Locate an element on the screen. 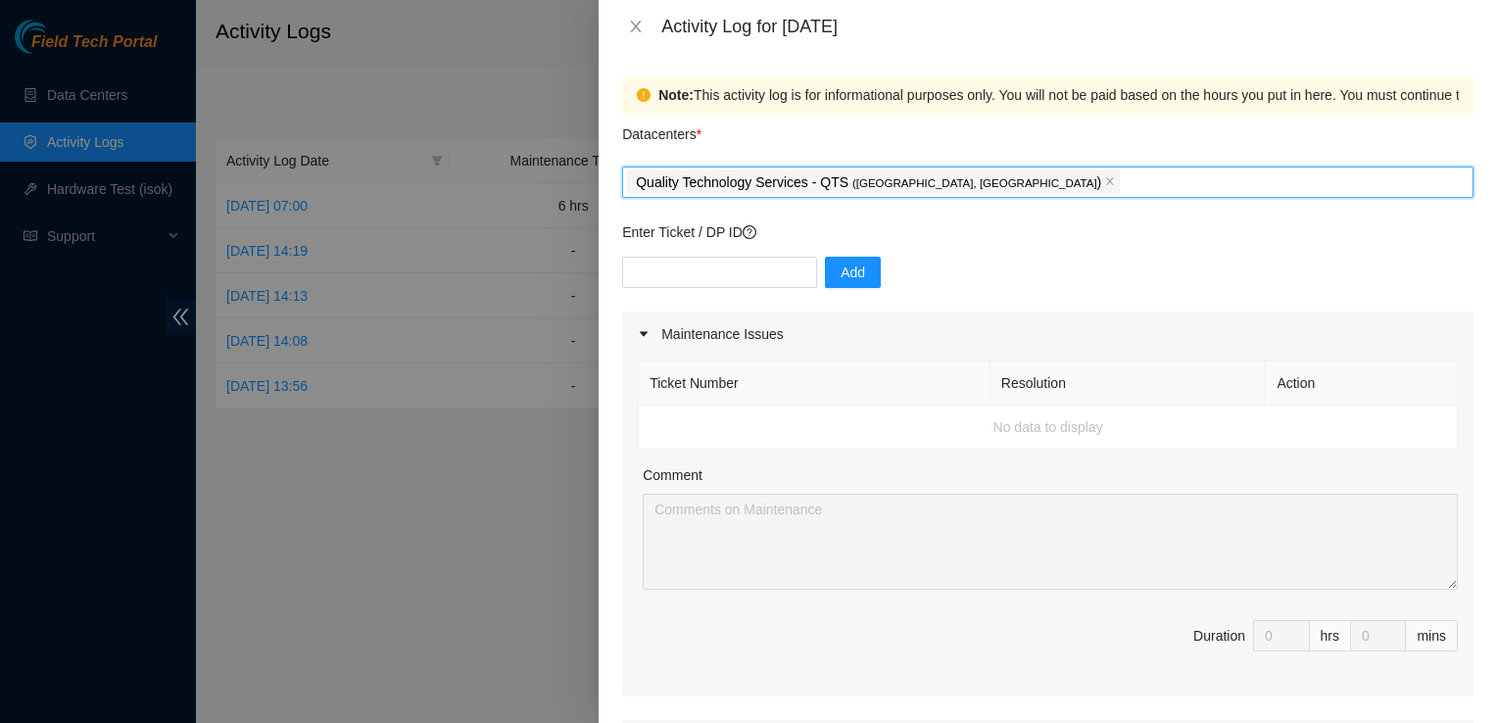 The image size is (1497, 723). p: Enter Ticket / DP ID is located at coordinates (1047, 232).